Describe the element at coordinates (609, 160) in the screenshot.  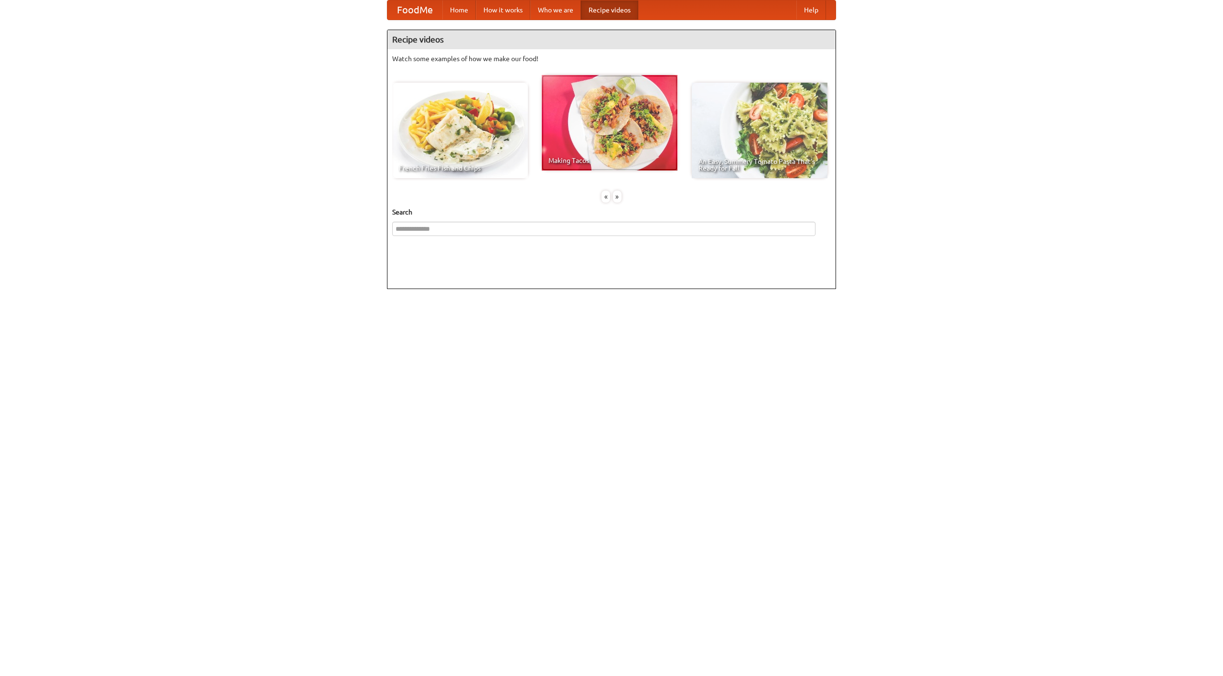
I see `span: Making Tacos` at that location.